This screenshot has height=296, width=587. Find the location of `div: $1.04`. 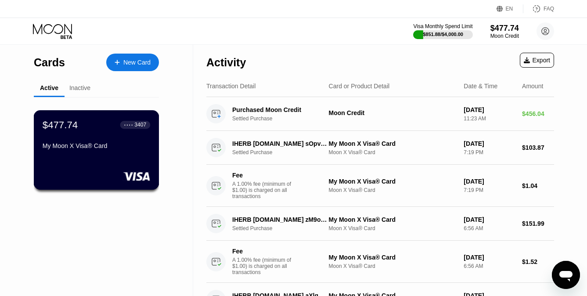

div: $1.04 is located at coordinates (538, 186).